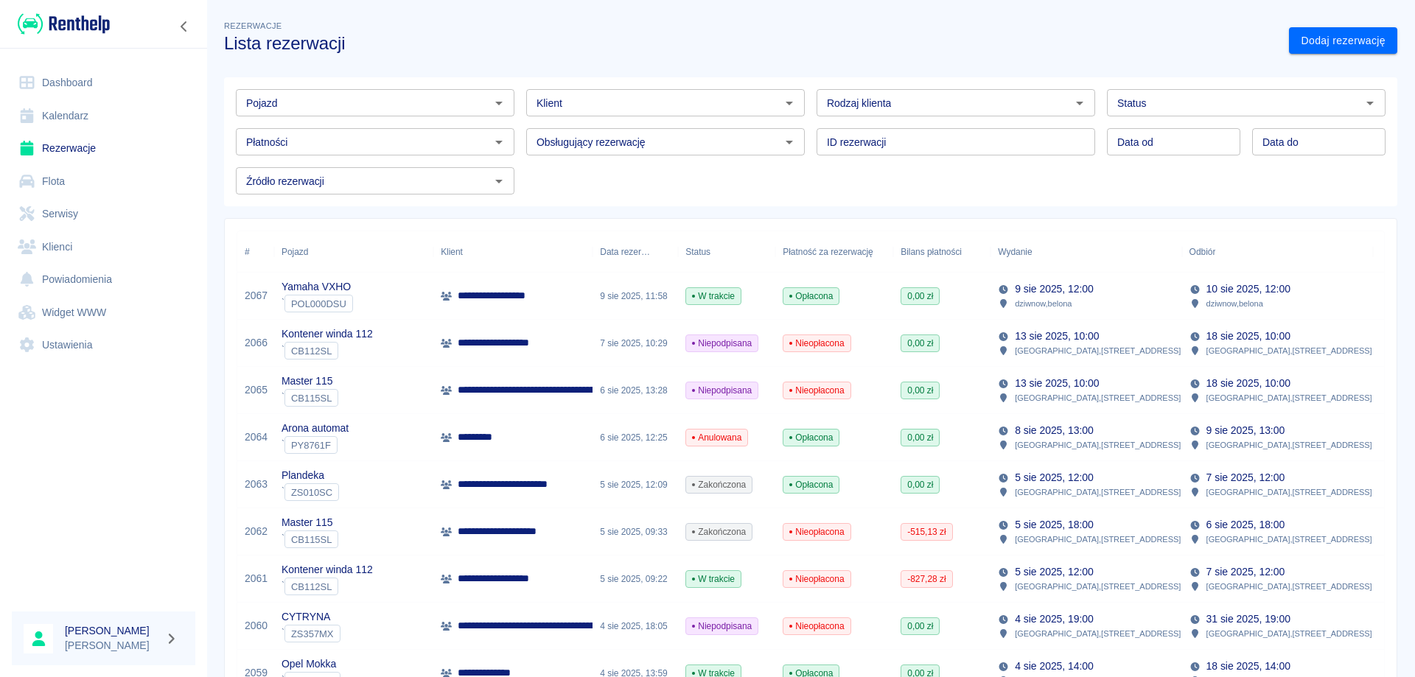 This screenshot has width=1415, height=677. I want to click on p: 13 sie 2025, 10:00, so click(1056, 383).